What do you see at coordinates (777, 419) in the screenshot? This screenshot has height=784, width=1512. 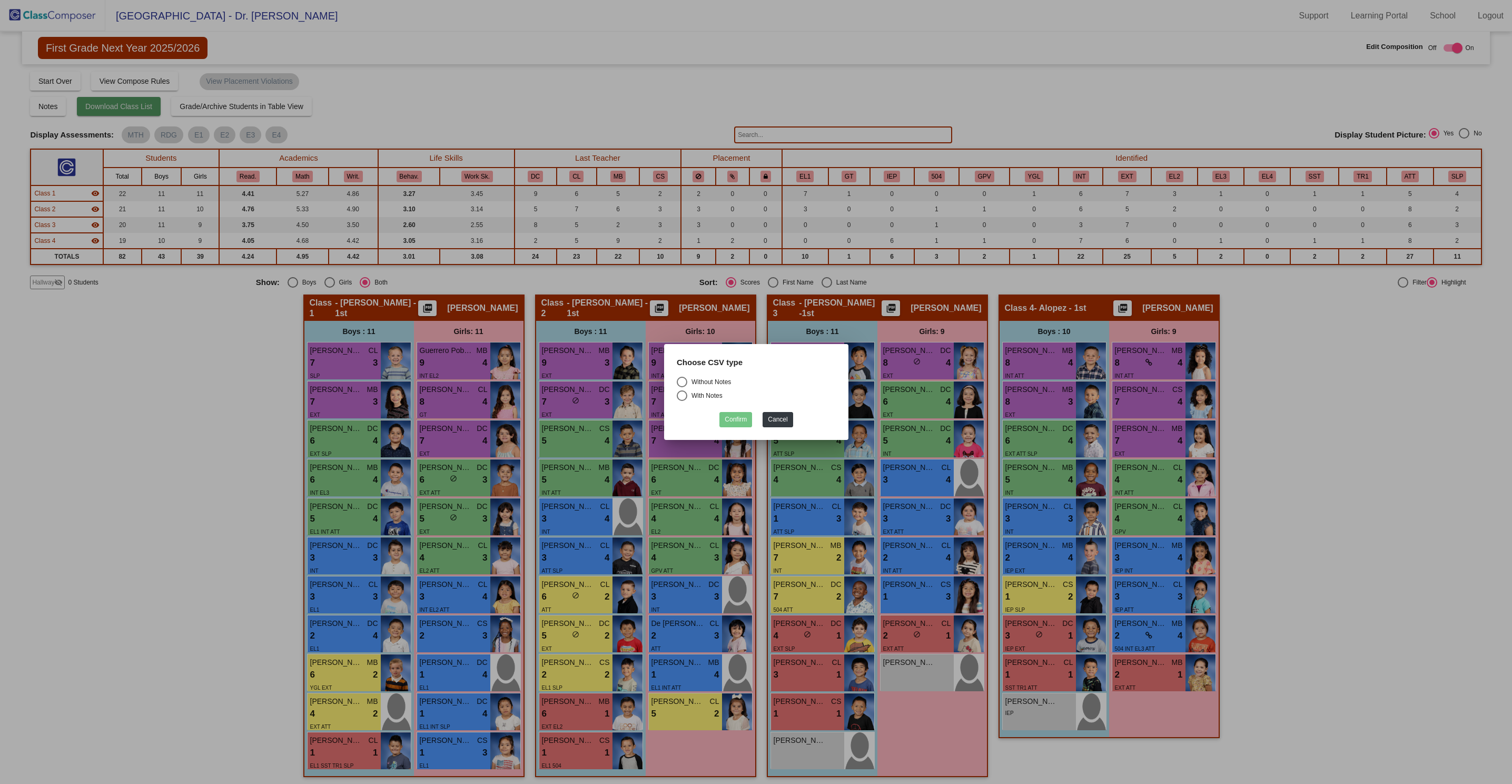 I see `button: Cancel` at bounding box center [777, 419].